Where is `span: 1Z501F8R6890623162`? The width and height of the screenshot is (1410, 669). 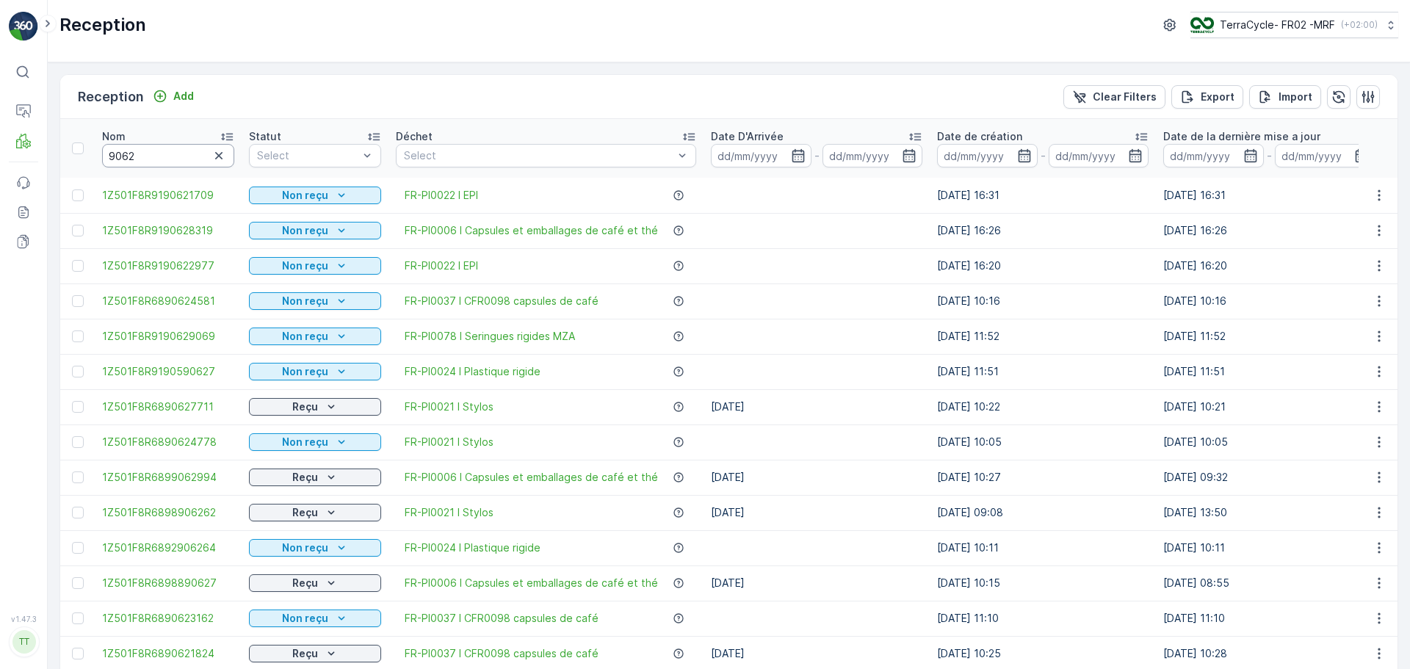
span: 1Z501F8R6890623162 is located at coordinates (168, 618).